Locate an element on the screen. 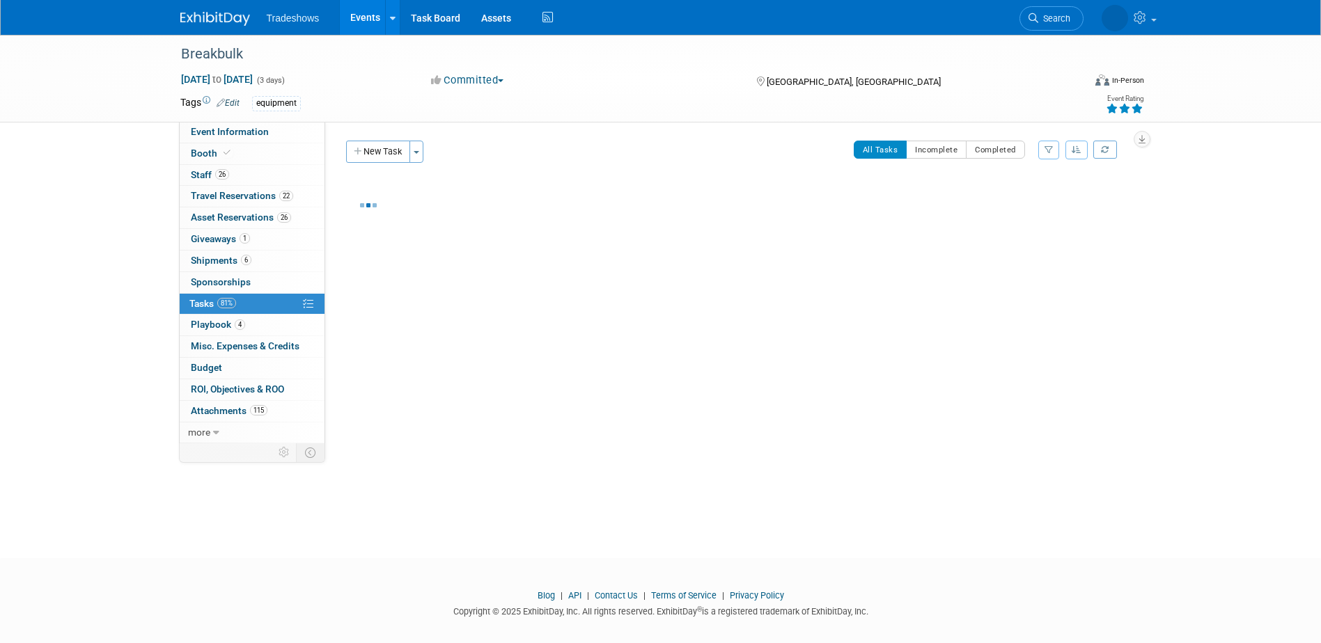 This screenshot has width=1321, height=643. span: Travel Reservations is located at coordinates (242, 196).